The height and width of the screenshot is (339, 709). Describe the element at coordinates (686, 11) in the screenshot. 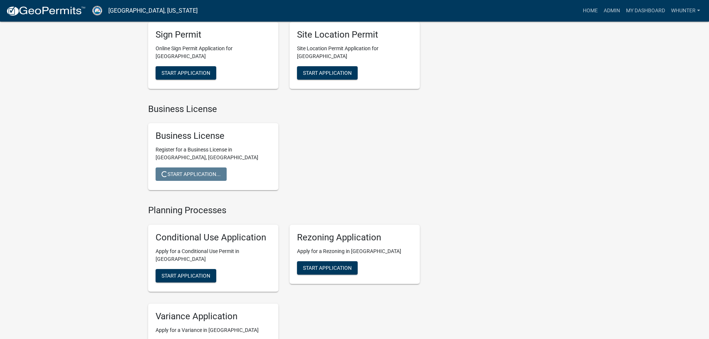

I see `a: whunter` at that location.